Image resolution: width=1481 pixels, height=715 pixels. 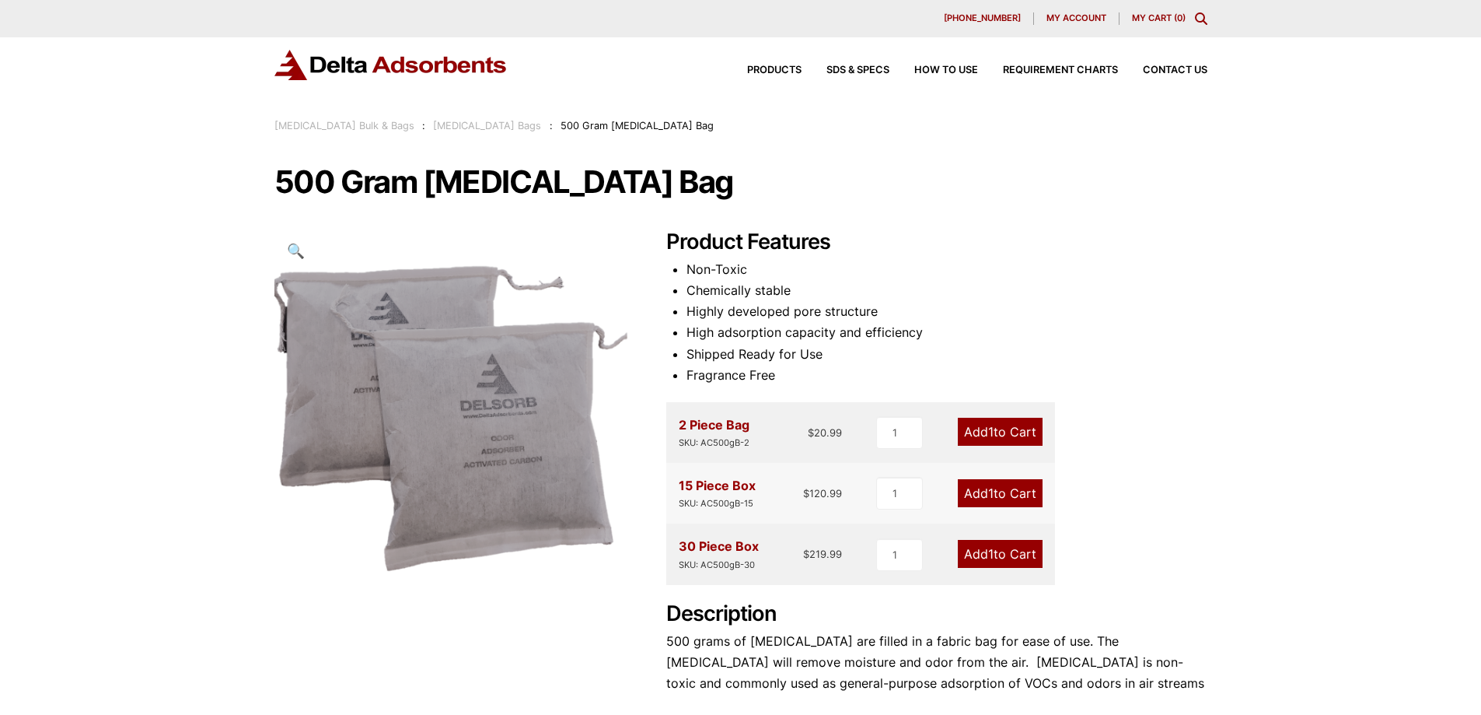 I want to click on bdi: 219.99, so click(x=823, y=554).